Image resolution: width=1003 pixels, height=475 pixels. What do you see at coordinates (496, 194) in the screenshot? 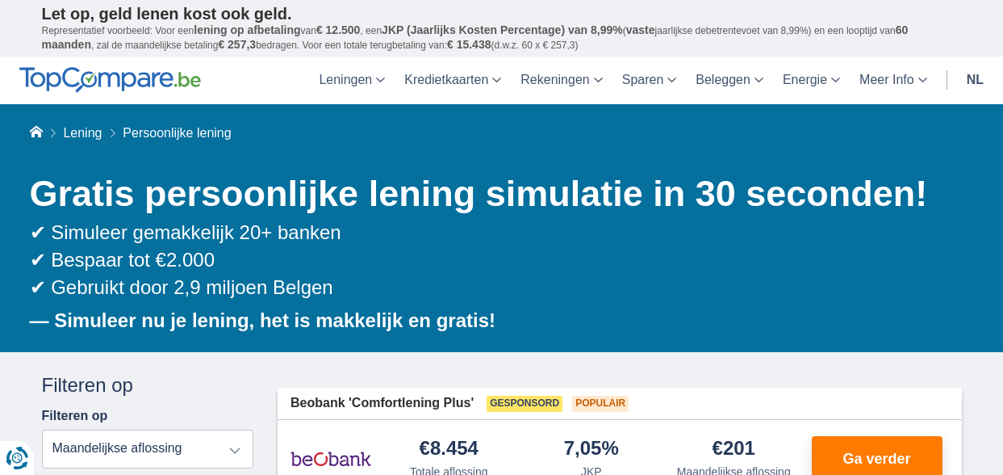
I see `h1: Gratis persoonlijke lening simulatie in 30 seconden!` at bounding box center [496, 194].